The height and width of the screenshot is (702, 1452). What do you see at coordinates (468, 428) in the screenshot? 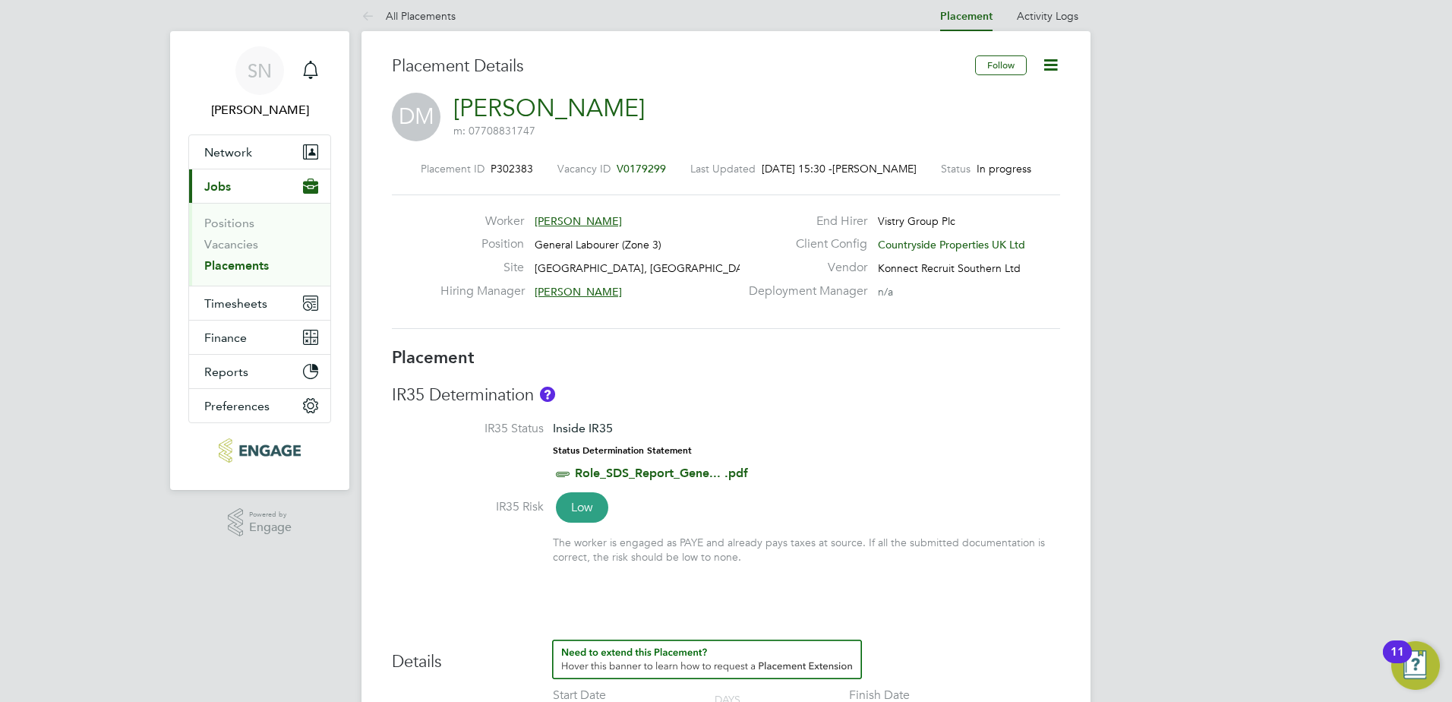
I see `label: IR35 Status` at bounding box center [468, 428].